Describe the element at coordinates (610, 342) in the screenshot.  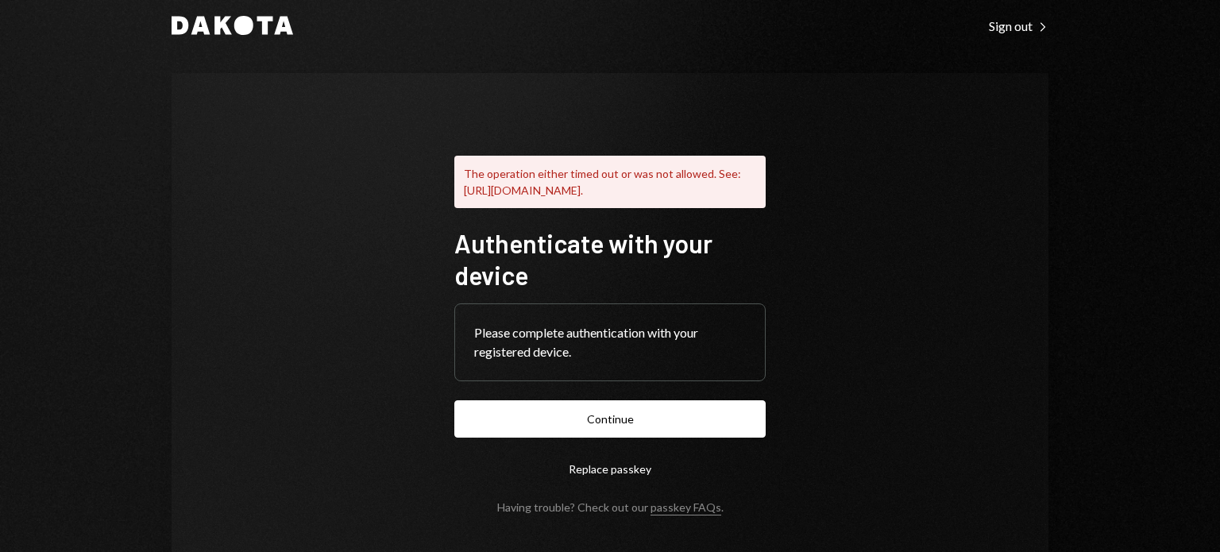
I see `div: Please complete authentication with your registered device.` at that location.